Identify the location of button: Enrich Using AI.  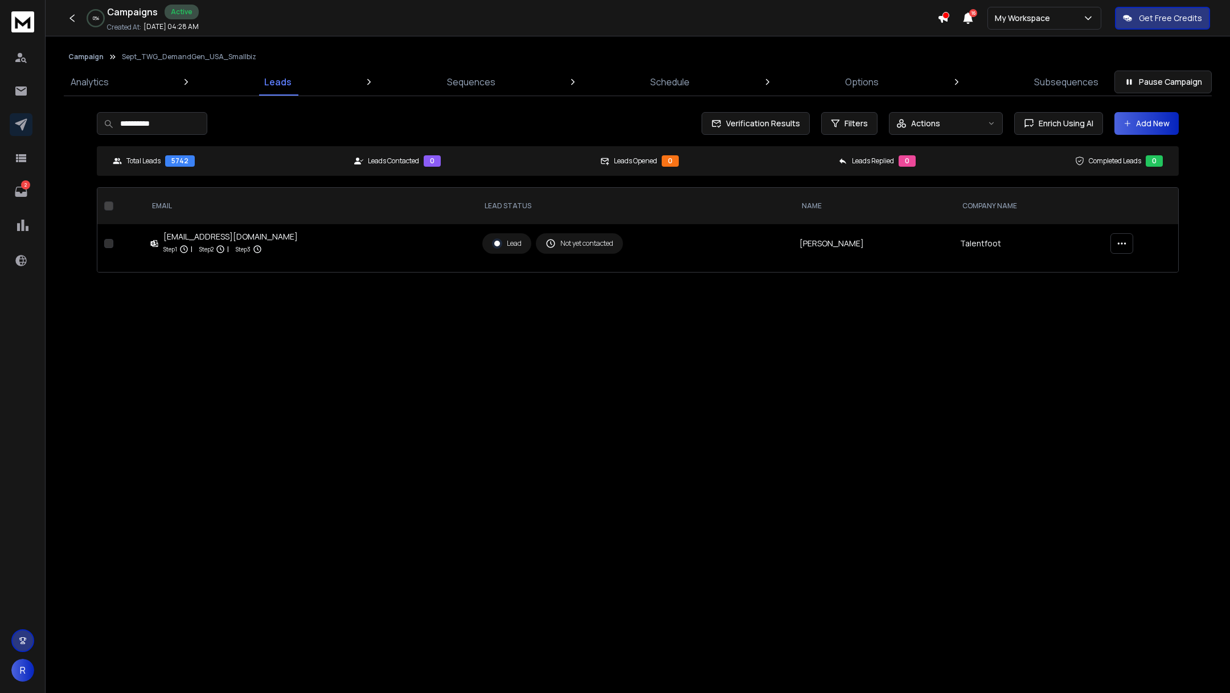
(1058, 124).